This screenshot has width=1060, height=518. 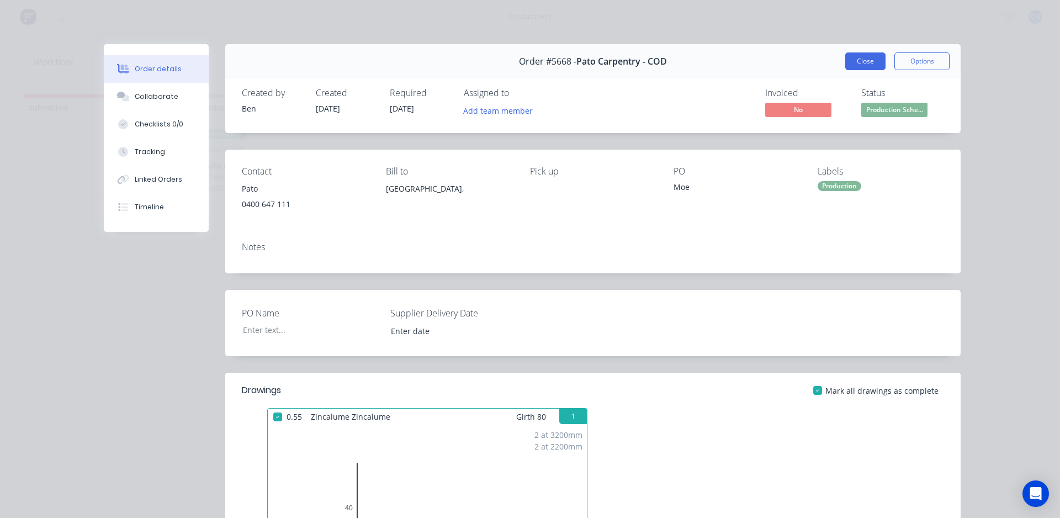 I want to click on div: Created by, so click(x=272, y=93).